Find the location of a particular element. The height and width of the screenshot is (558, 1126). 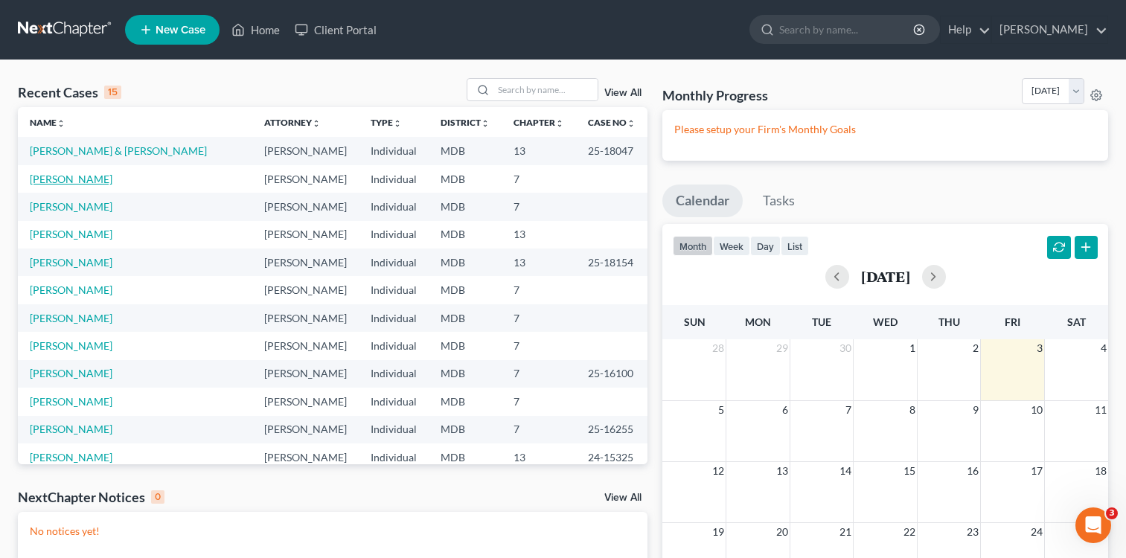

h3: Monthly Progress is located at coordinates (715, 95).